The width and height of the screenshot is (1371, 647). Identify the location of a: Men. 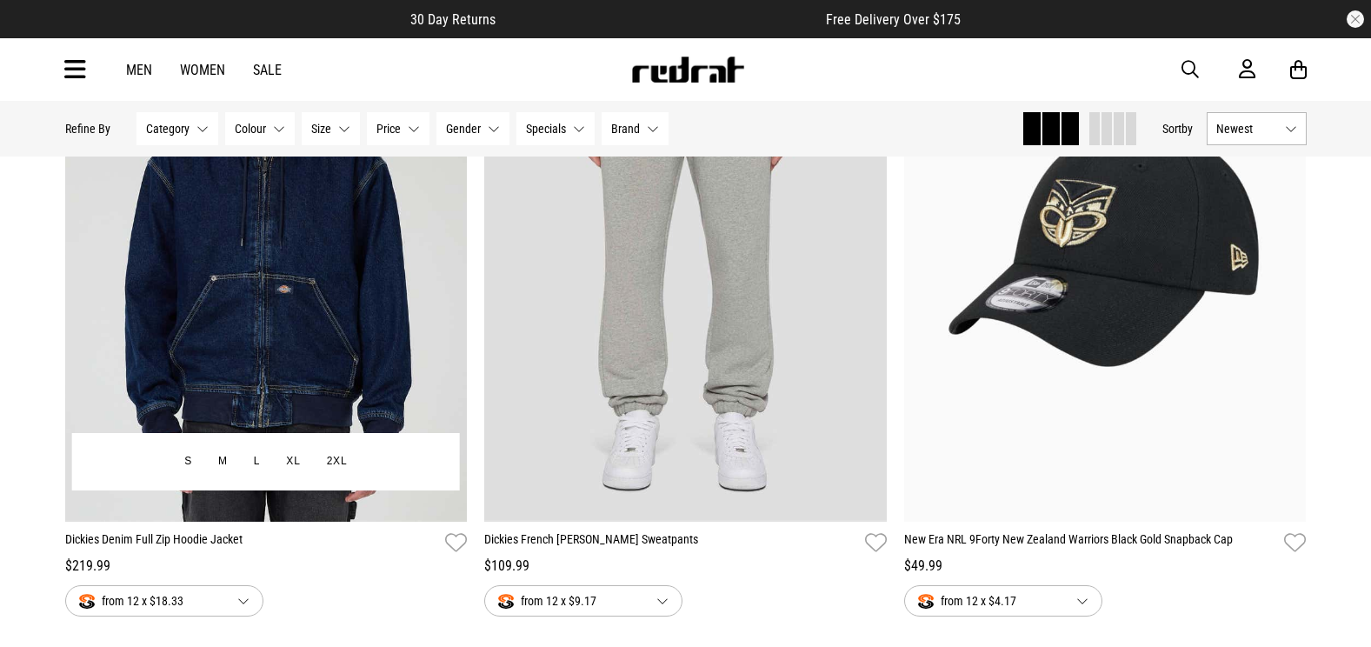
(139, 70).